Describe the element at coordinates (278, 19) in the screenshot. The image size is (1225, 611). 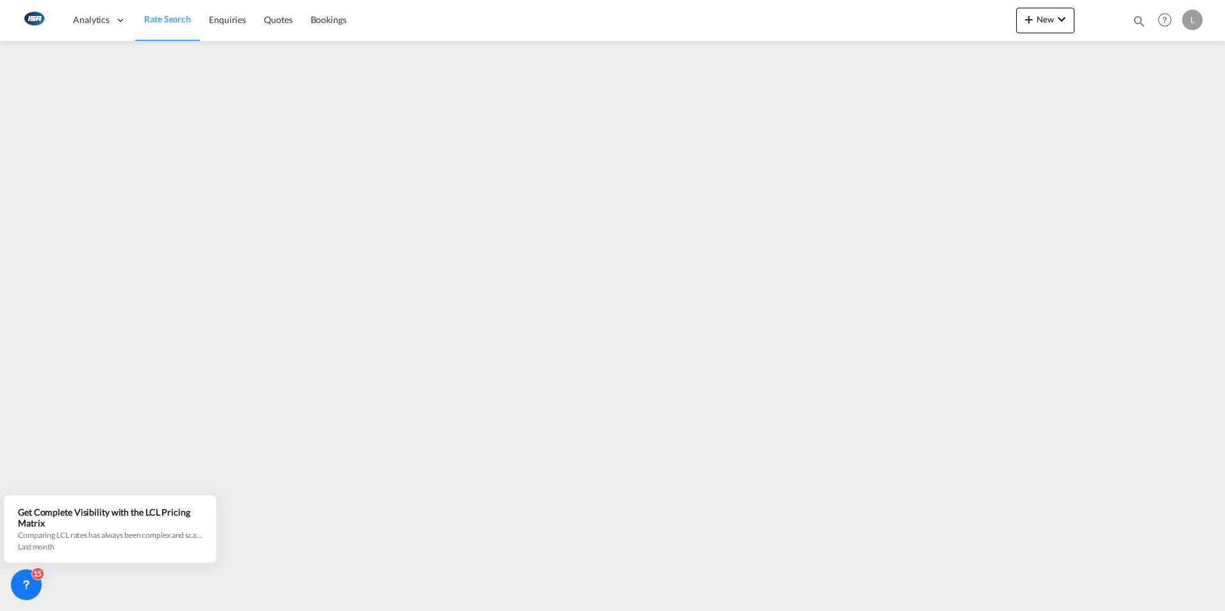
I see `span: Quotes` at that location.